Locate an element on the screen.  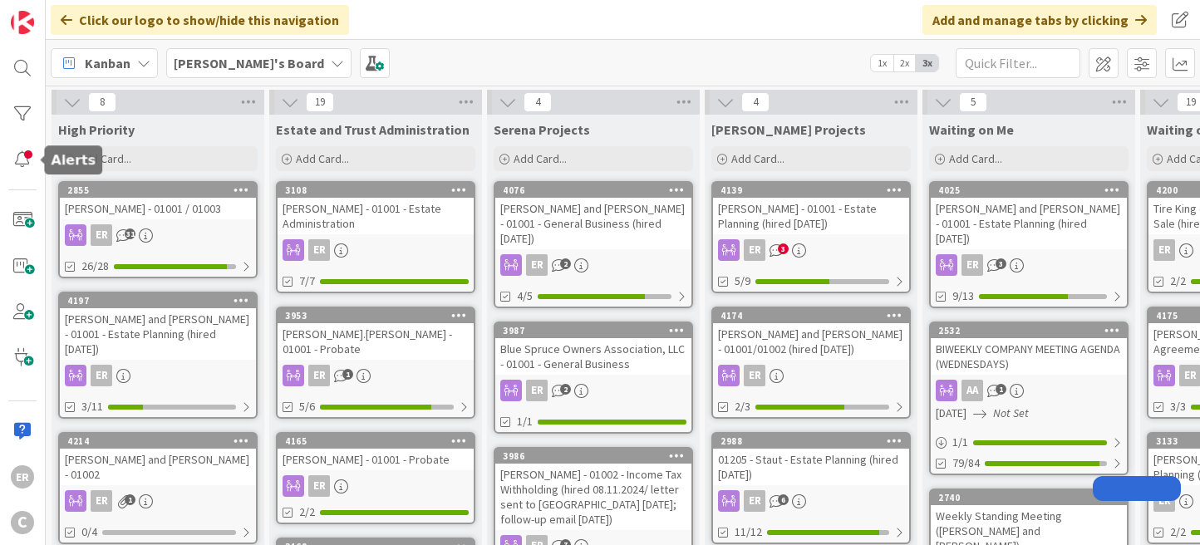
span: 2/3 is located at coordinates (742, 407).